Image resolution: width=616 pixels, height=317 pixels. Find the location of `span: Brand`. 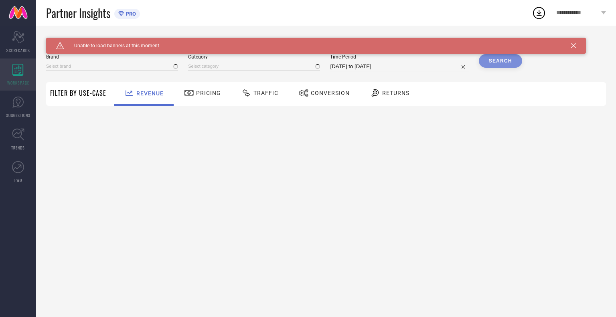

span: Brand is located at coordinates (112, 57).